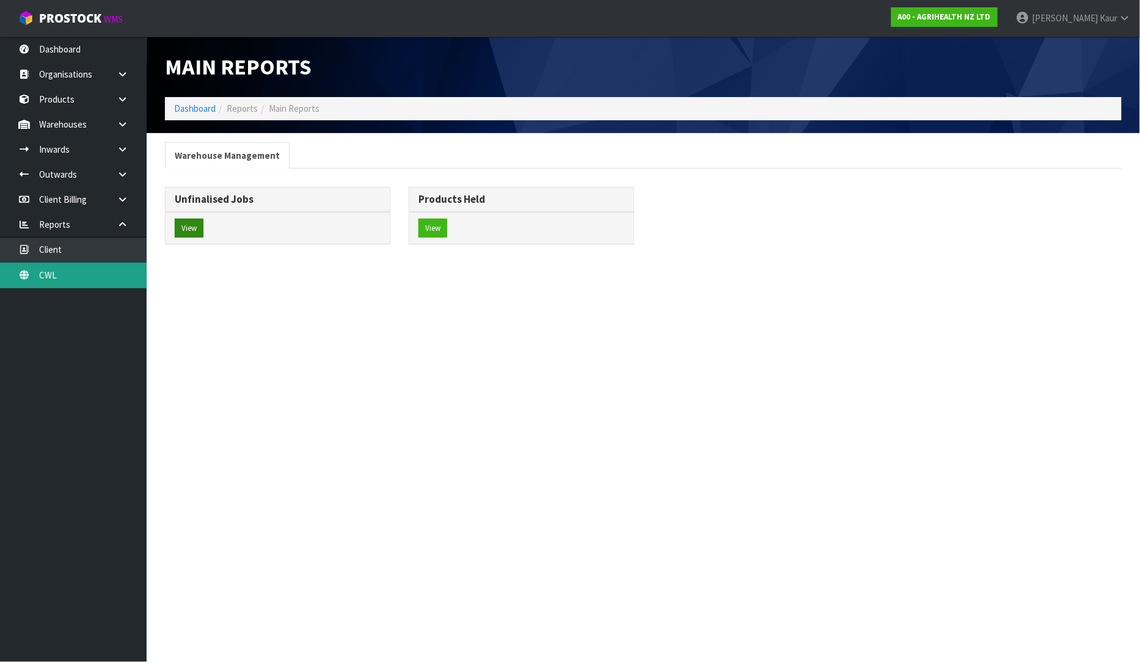 The image size is (1140, 662). I want to click on a: Warehouse Management, so click(227, 155).